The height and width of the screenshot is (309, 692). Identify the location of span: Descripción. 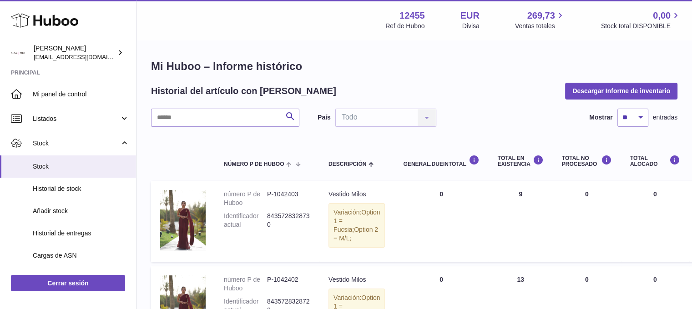
(347, 164).